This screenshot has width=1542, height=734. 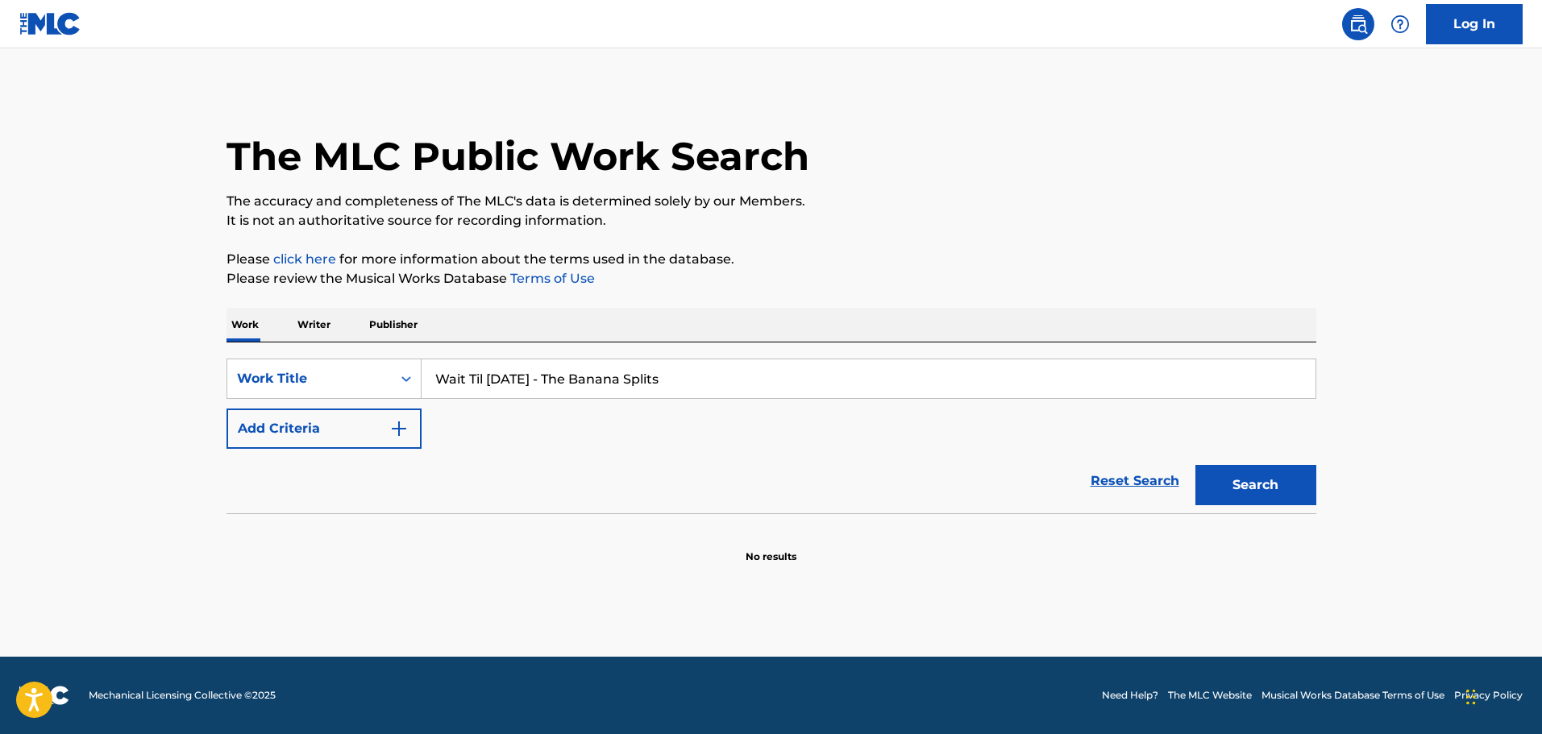 I want to click on a: Public Search, so click(x=1358, y=24).